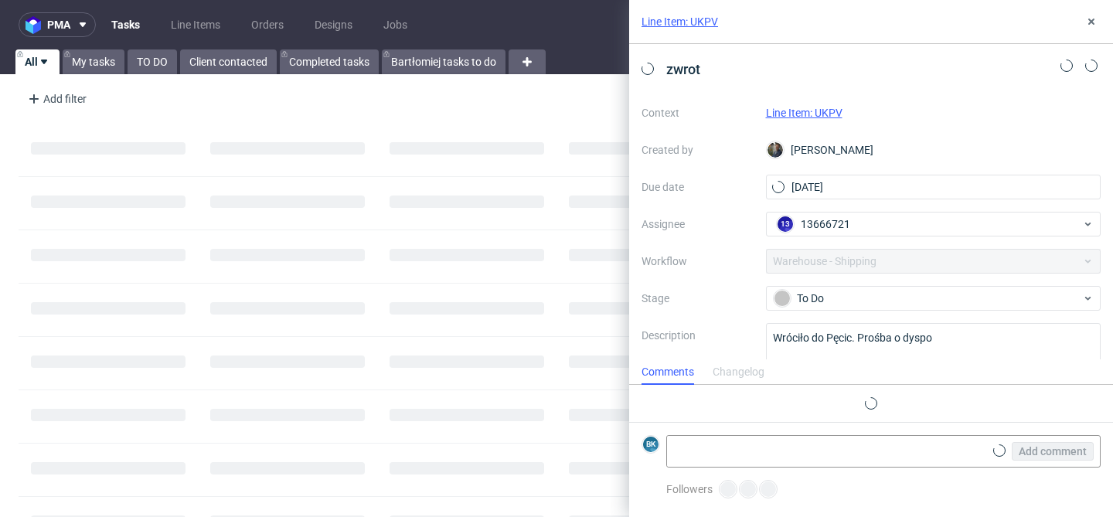  Describe the element at coordinates (444, 62) in the screenshot. I see `a: Bartłomiej tasks to do` at that location.